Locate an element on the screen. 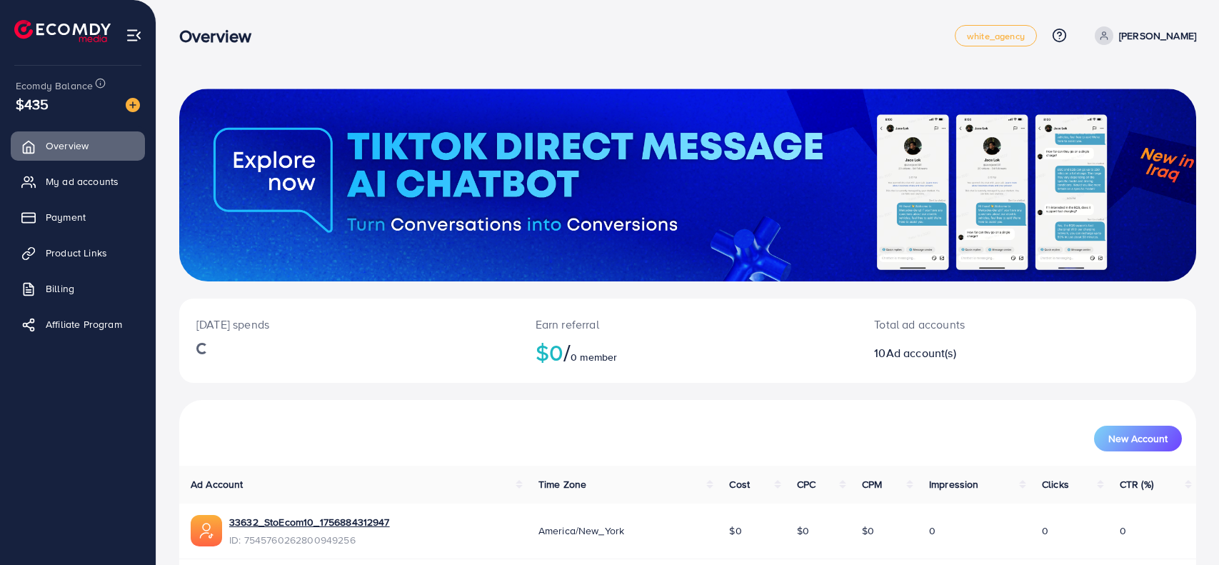 The height and width of the screenshot is (565, 1219). img: ic-ads-acc.e4c84228.svg is located at coordinates (206, 531).